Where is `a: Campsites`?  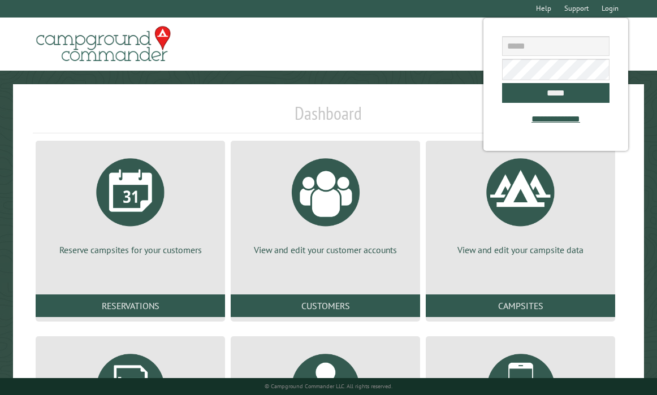
a: Campsites is located at coordinates (520, 306).